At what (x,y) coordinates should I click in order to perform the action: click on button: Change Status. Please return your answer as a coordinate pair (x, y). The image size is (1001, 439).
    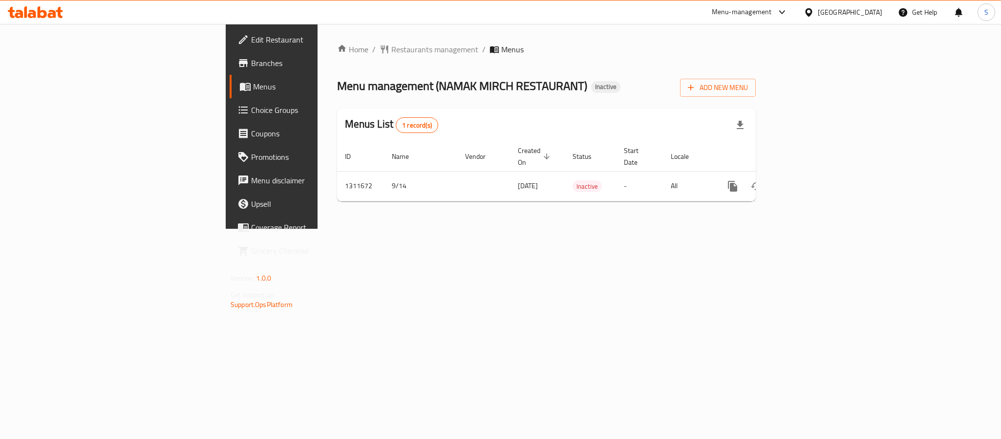
    Looking at the image, I should click on (757, 186).